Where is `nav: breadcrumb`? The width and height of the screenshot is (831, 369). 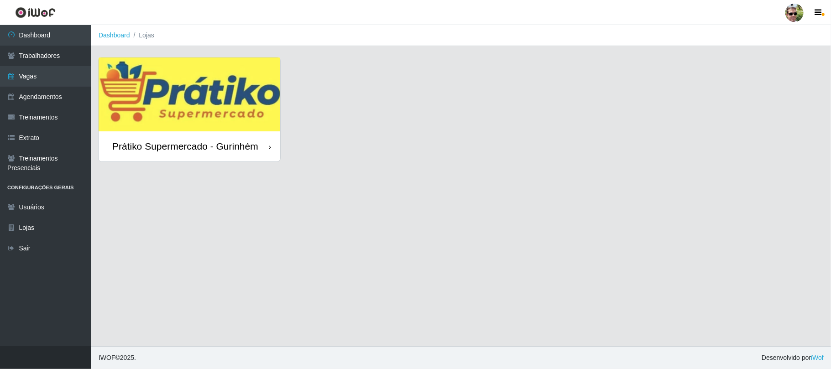 nav: breadcrumb is located at coordinates (461, 36).